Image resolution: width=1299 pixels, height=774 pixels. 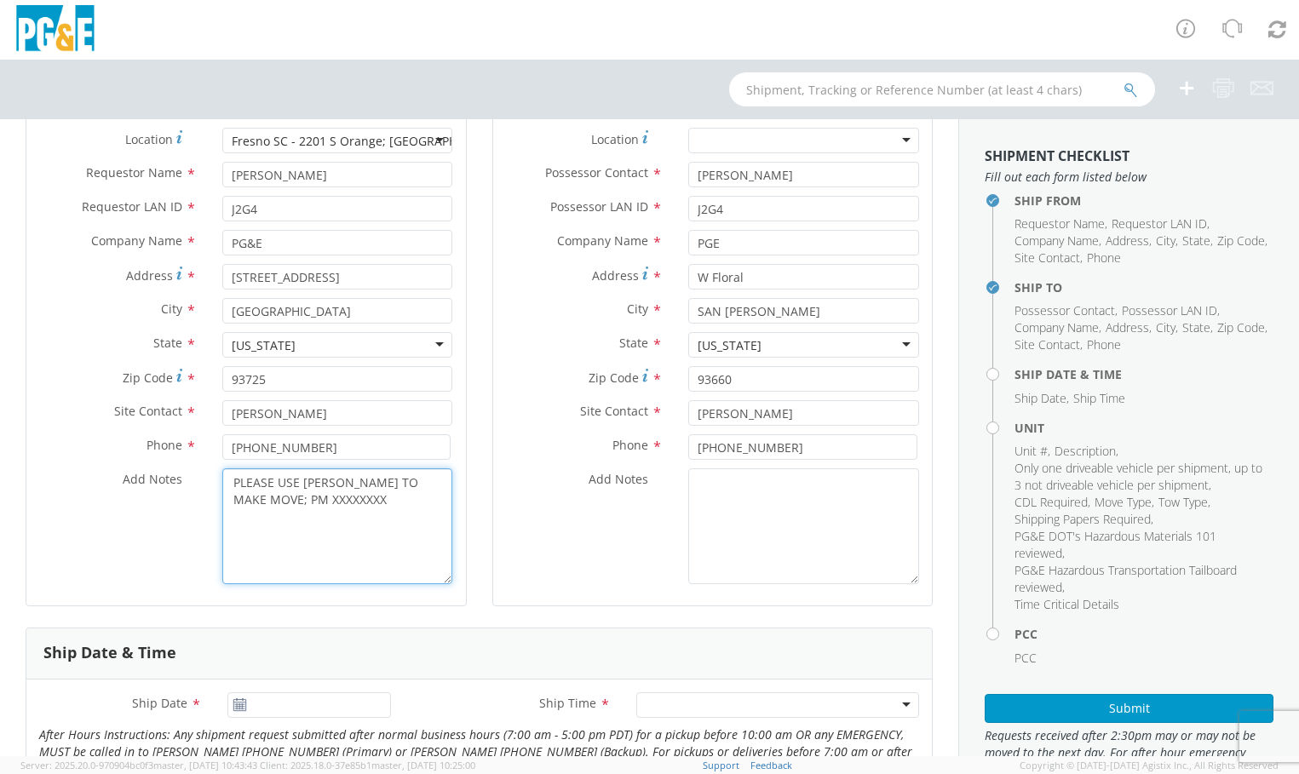 What do you see at coordinates (1129, 709) in the screenshot?
I see `button: Submit` at bounding box center [1129, 709].